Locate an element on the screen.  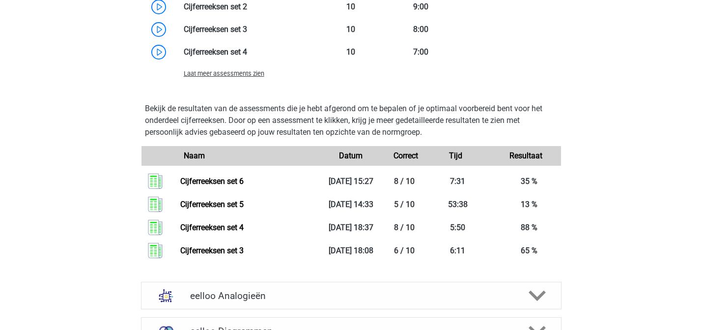
div: Tijd is located at coordinates (456, 156).